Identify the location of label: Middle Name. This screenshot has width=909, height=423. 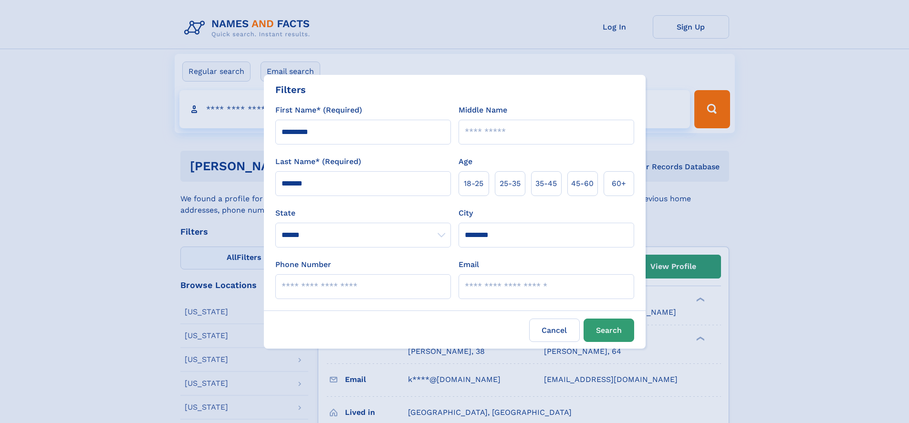
(483, 110).